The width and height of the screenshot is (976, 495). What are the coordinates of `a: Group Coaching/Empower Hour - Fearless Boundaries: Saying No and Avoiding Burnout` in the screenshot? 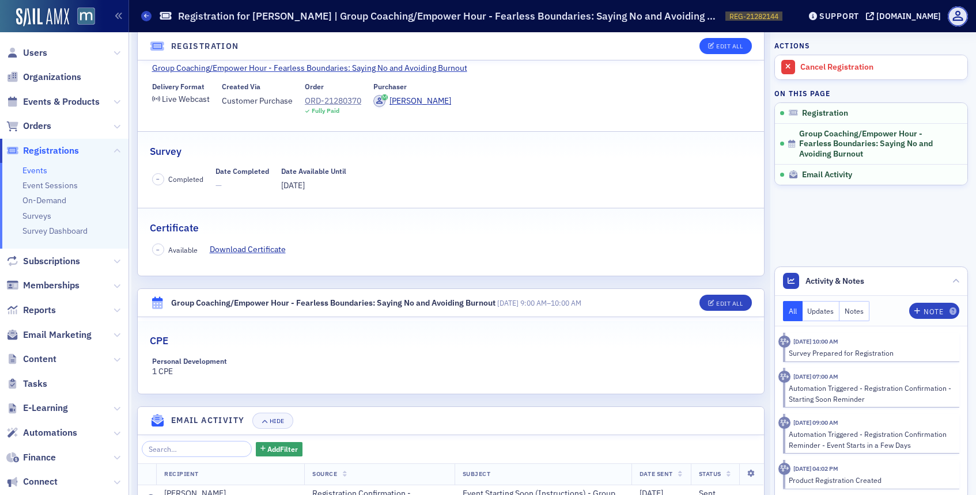 It's located at (451, 68).